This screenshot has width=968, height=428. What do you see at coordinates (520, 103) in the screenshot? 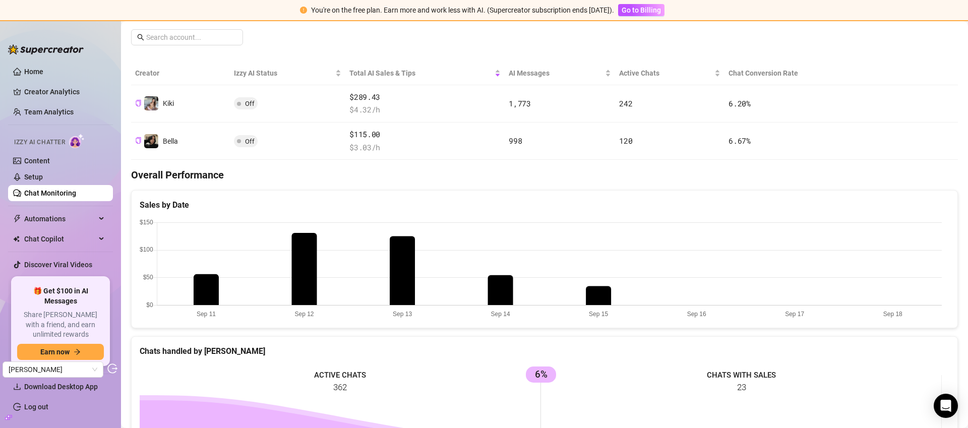
I see `span: 1,773` at bounding box center [520, 103].